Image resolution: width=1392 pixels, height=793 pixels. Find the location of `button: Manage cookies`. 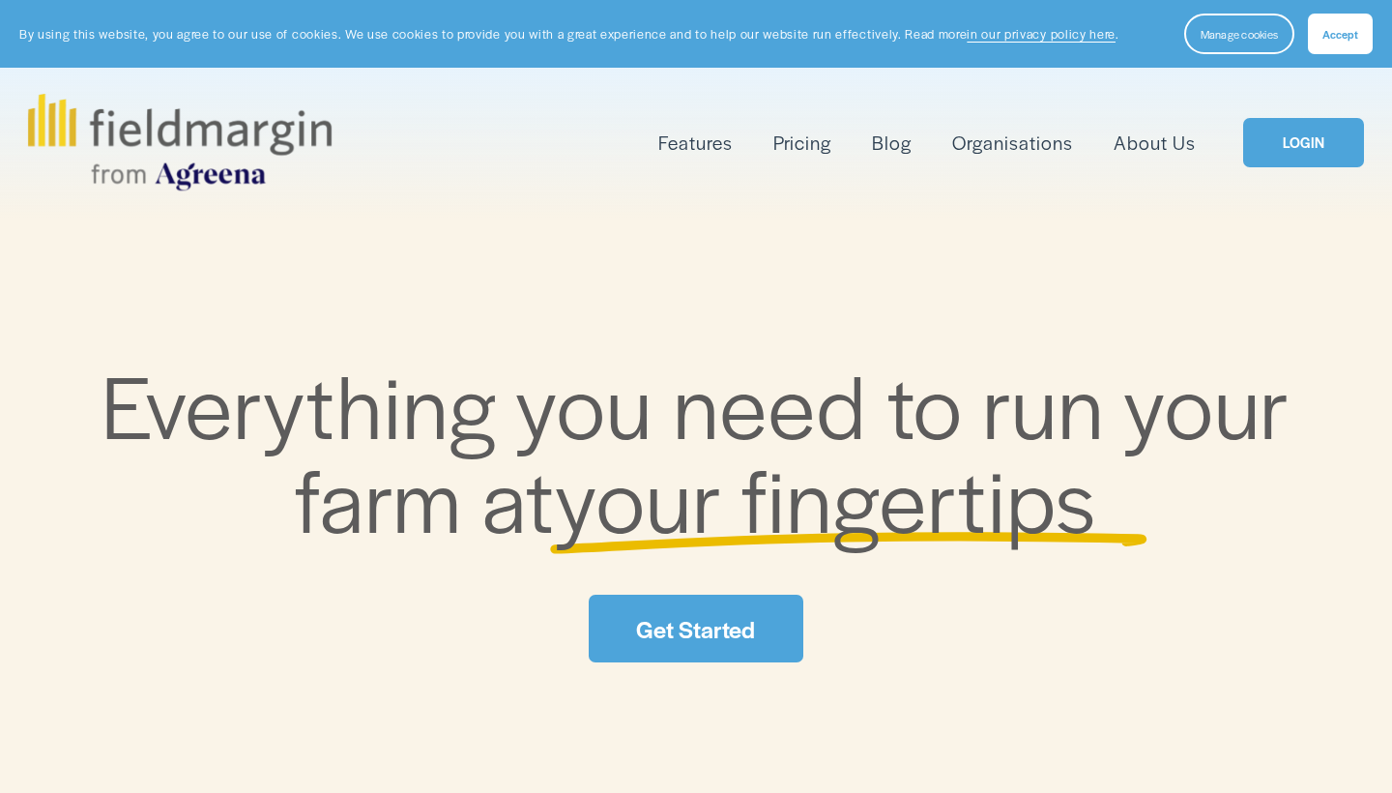

button: Manage cookies is located at coordinates (1239, 34).